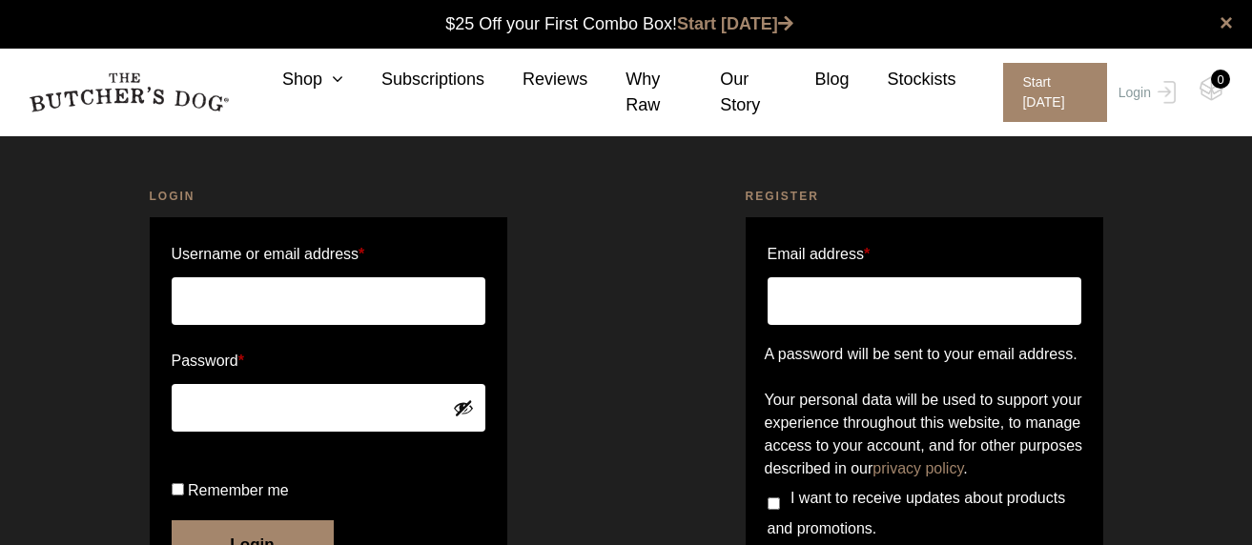  I want to click on a: Our Story, so click(728, 92).